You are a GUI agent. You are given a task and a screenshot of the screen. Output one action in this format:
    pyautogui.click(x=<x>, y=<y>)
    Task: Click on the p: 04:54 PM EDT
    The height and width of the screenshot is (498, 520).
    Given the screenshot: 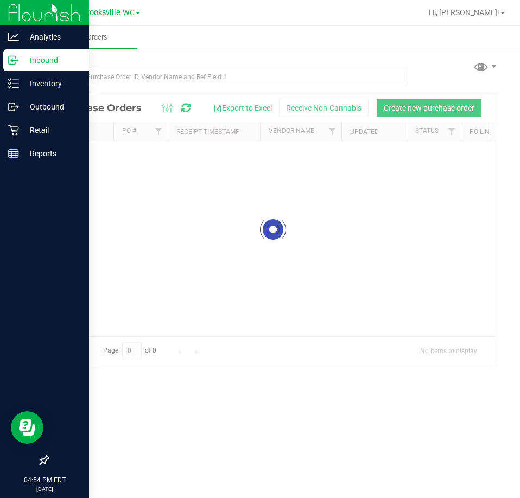 What is the action you would take?
    pyautogui.click(x=45, y=480)
    